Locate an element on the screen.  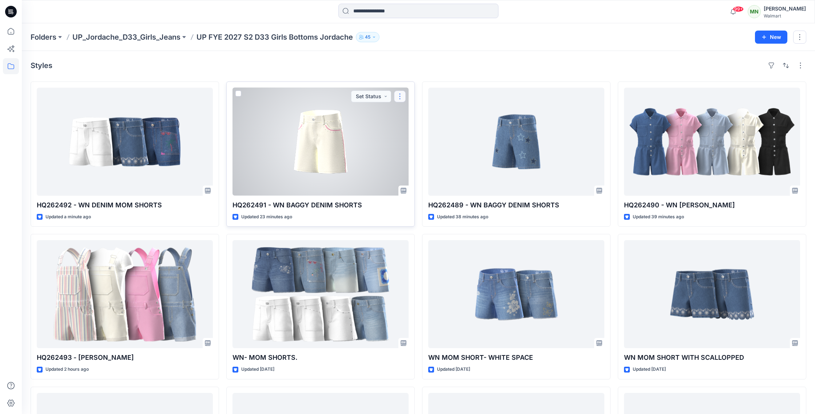
p: UP FYE 2027 S2 D33 Girls Bottoms Jordache is located at coordinates (275, 37).